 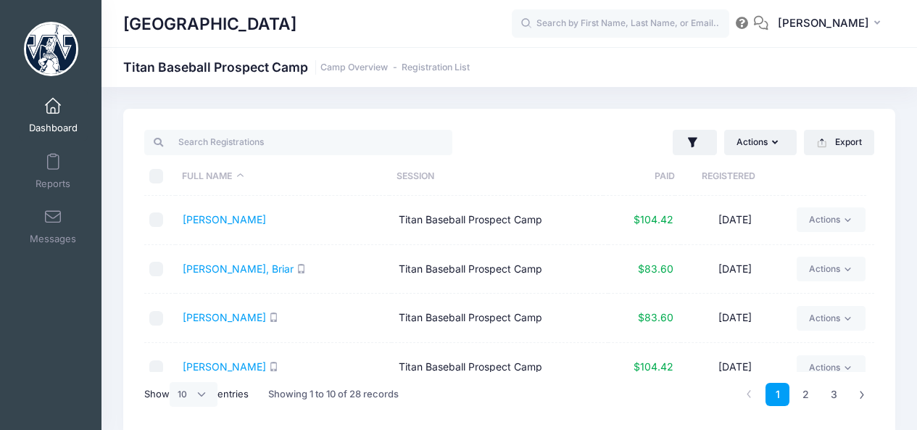 I want to click on th: Paid: activate to sort column ascending, so click(x=639, y=176).